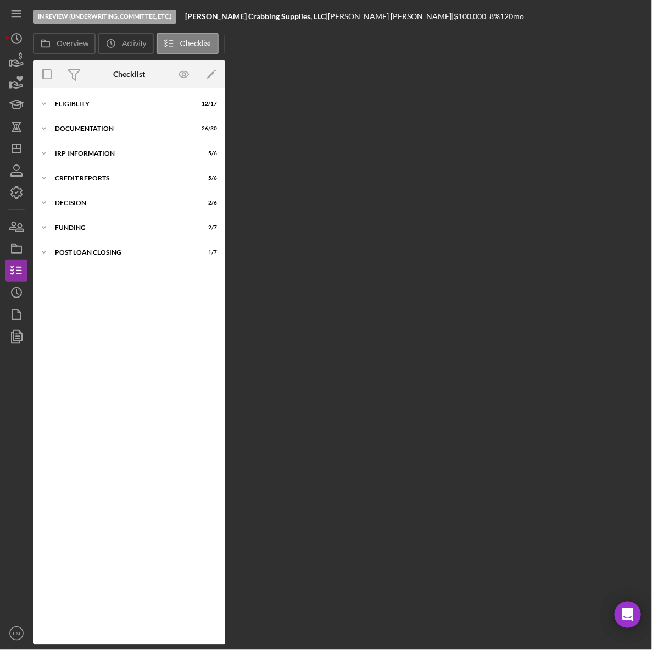  What do you see at coordinates (122, 228) in the screenshot?
I see `div: Funding` at bounding box center [122, 228].